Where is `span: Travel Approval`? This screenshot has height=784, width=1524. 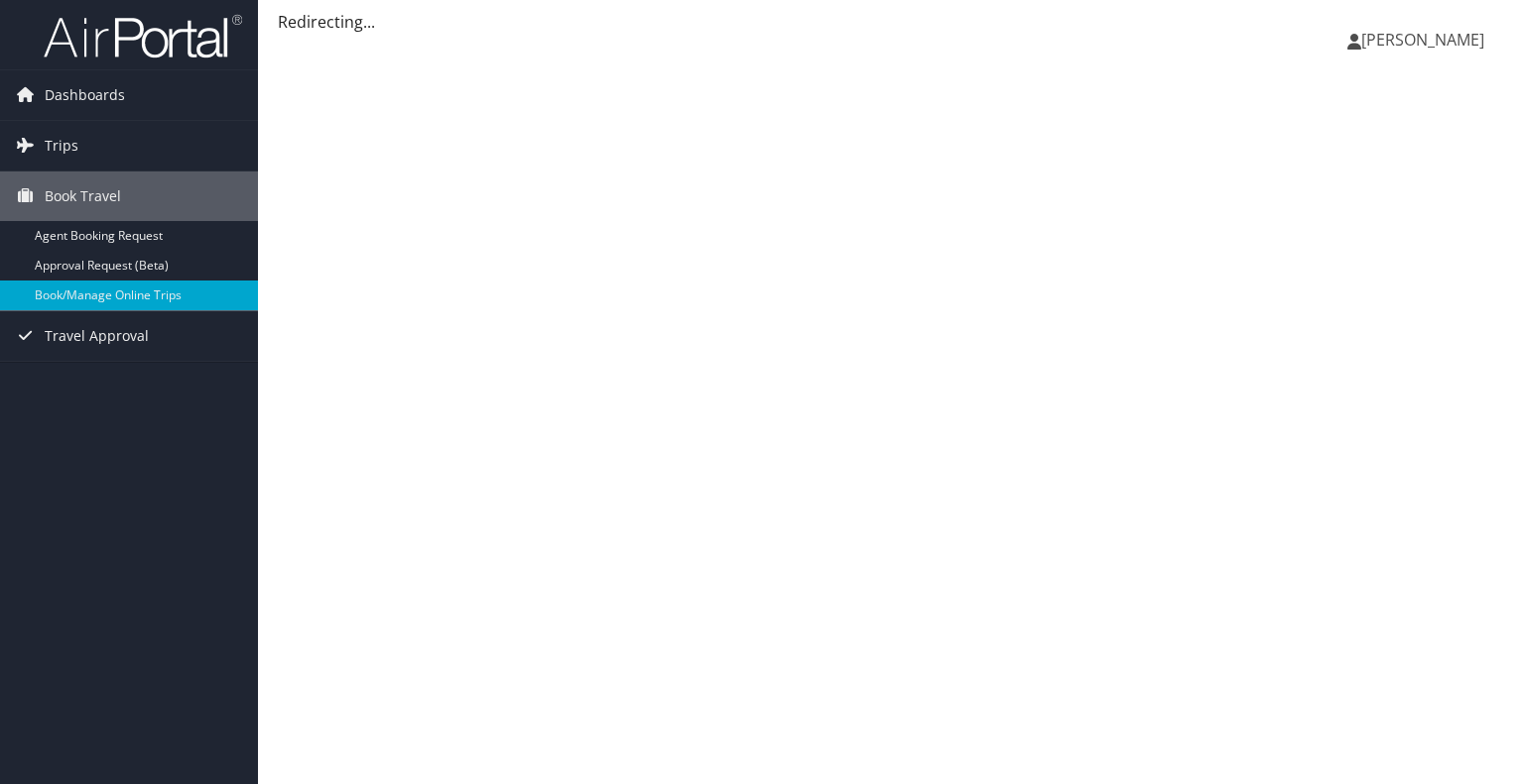 span: Travel Approval is located at coordinates (97, 336).